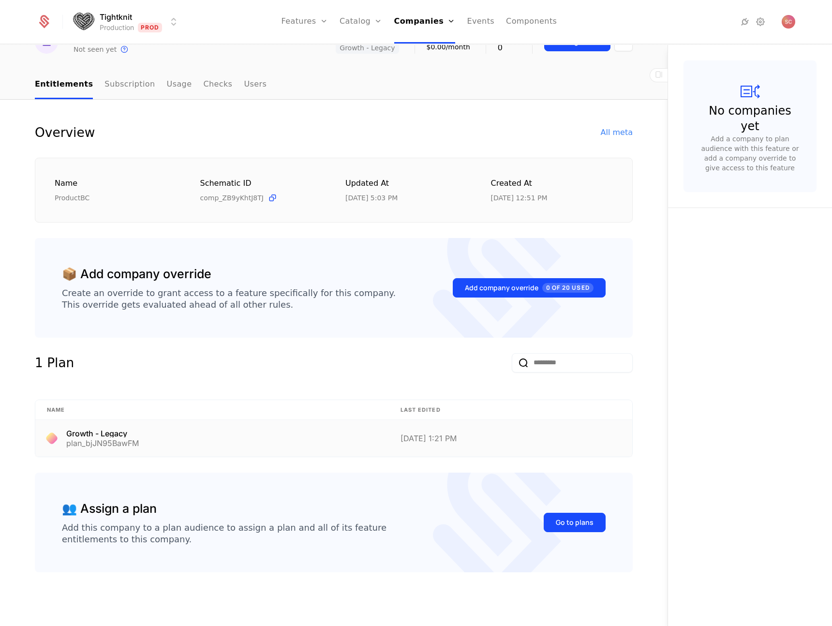 Image resolution: width=832 pixels, height=626 pixels. I want to click on a: Usage, so click(180, 85).